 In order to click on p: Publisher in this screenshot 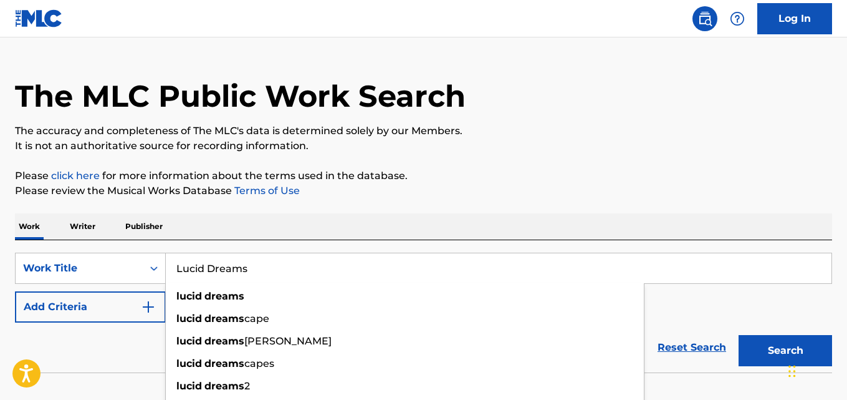, I will do `click(144, 226)`.